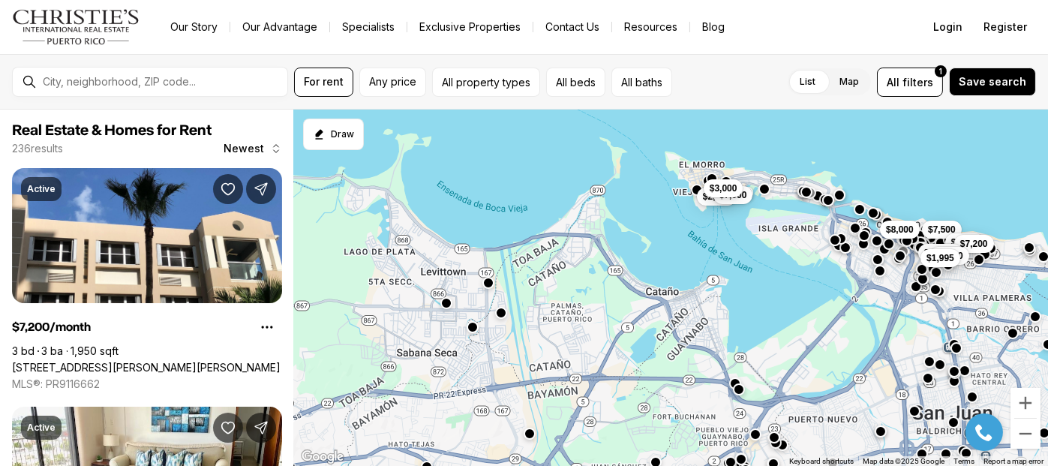 The width and height of the screenshot is (1048, 466). What do you see at coordinates (1025, 434) in the screenshot?
I see `button: Zoom out` at bounding box center [1025, 434].